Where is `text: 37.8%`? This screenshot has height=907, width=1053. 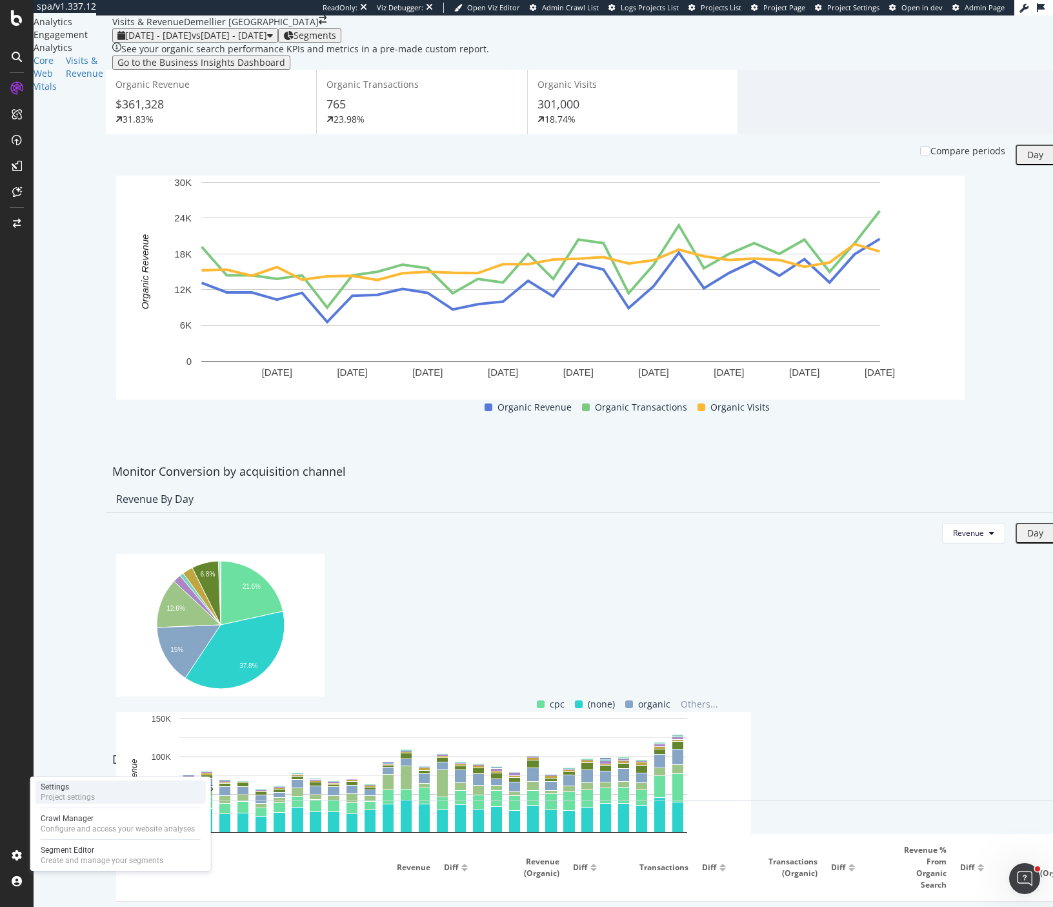 text: 37.8% is located at coordinates (248, 665).